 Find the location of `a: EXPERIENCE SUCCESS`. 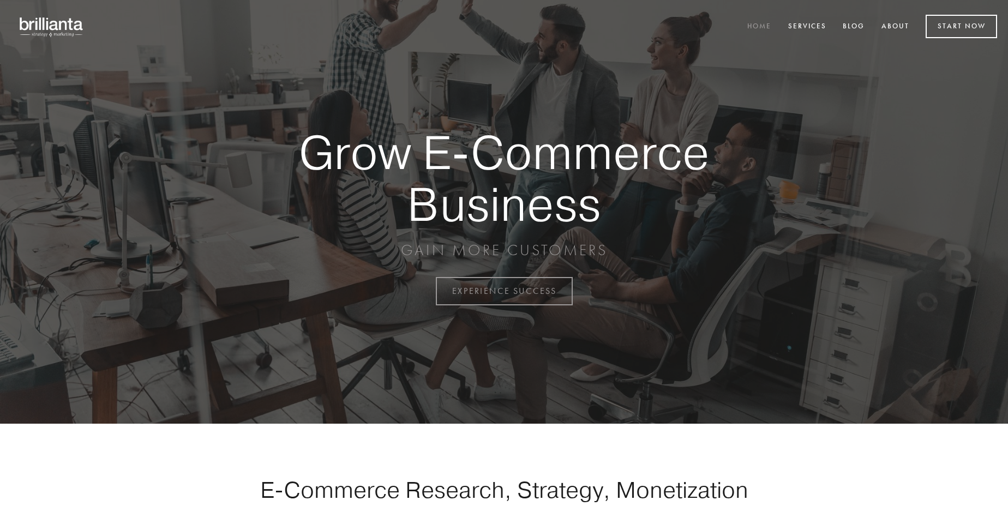

a: EXPERIENCE SUCCESS is located at coordinates (504, 291).